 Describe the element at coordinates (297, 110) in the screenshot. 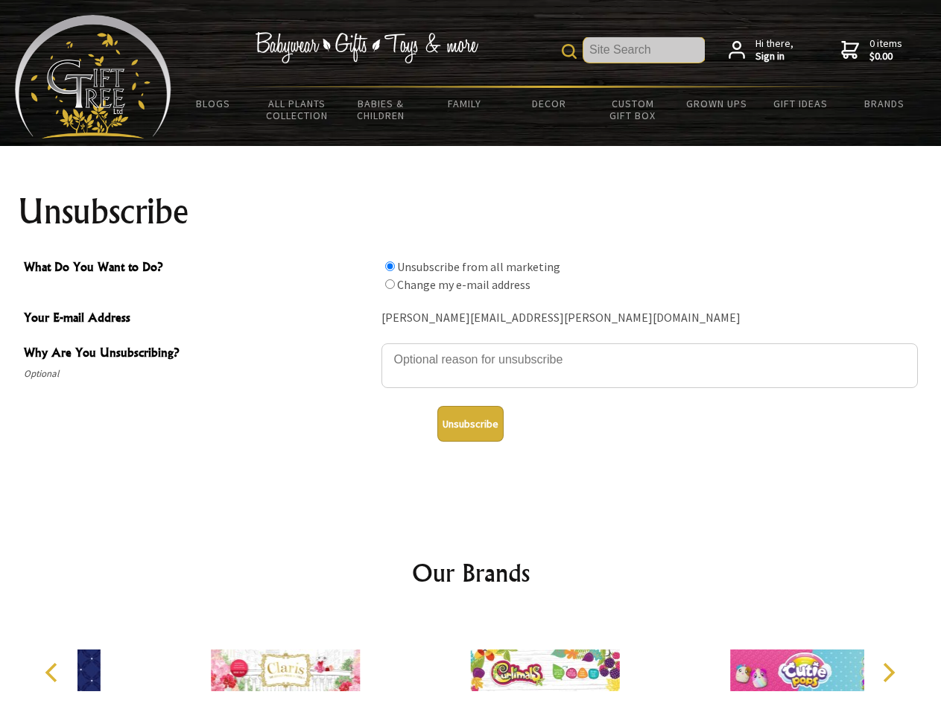

I see `a: All Plants Collection` at that location.